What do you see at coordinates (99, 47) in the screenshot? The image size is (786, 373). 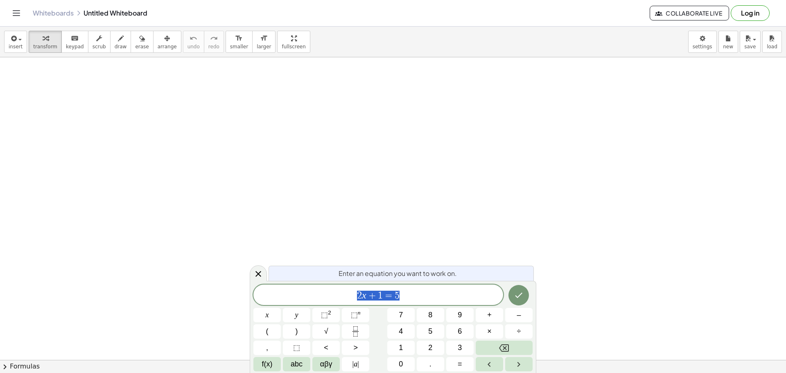 I see `span: scrub` at bounding box center [99, 47].